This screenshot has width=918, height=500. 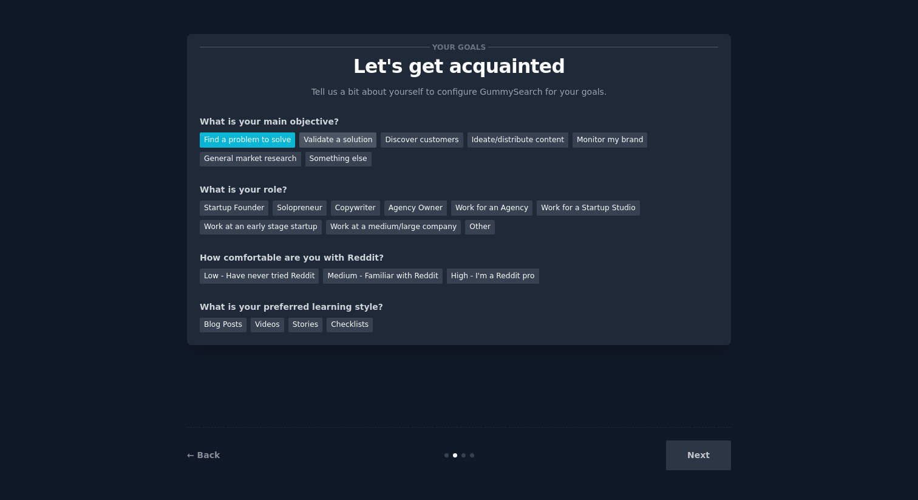 What do you see at coordinates (480, 227) in the screenshot?
I see `div: Other` at bounding box center [480, 227].